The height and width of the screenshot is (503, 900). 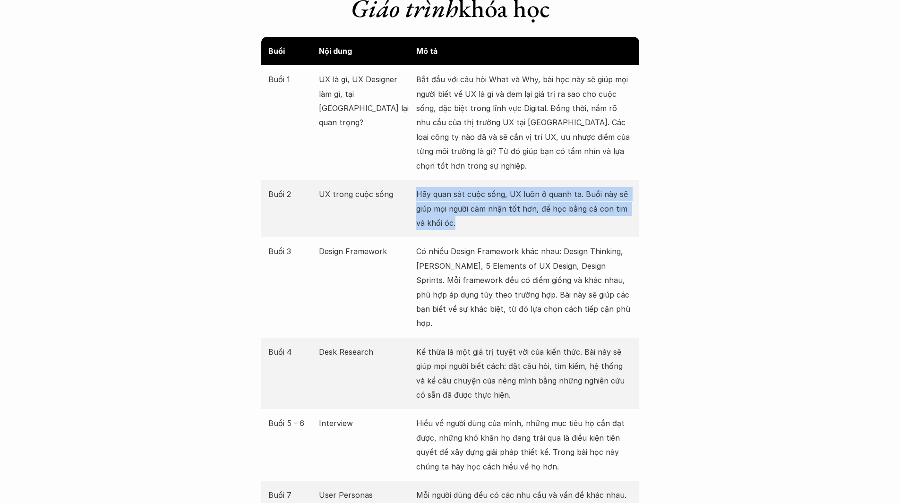 I want to click on p: Buổi 4, so click(x=292, y=352).